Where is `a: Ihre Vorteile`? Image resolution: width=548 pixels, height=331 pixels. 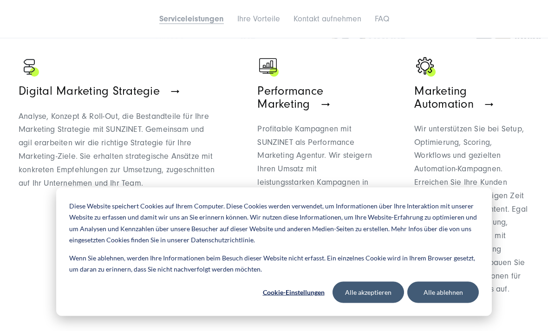
a: Ihre Vorteile is located at coordinates (259, 19).